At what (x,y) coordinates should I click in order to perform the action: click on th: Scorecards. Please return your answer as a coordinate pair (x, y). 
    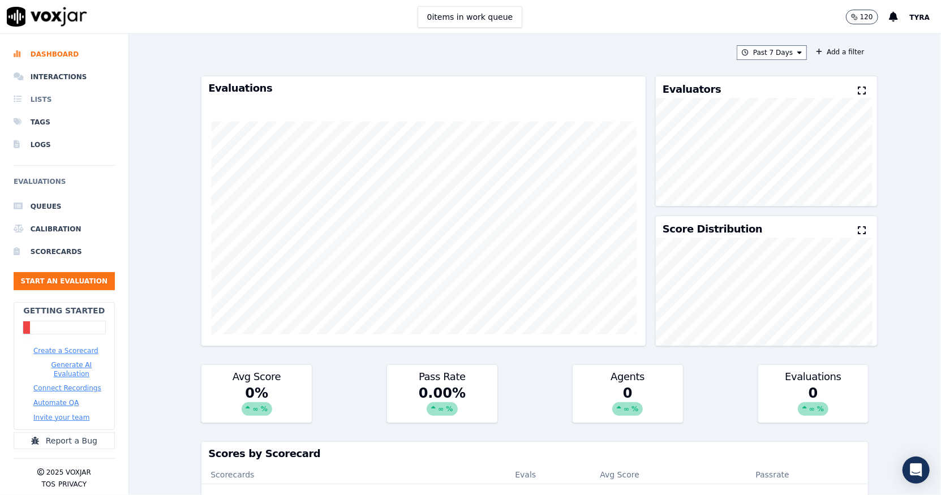
    Looking at the image, I should click on (354, 475).